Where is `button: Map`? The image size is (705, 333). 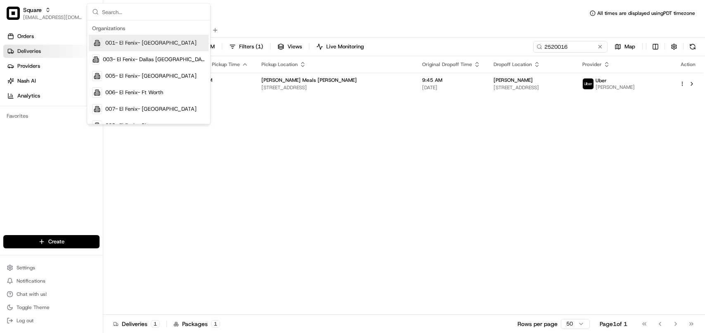 button: Map is located at coordinates (625, 47).